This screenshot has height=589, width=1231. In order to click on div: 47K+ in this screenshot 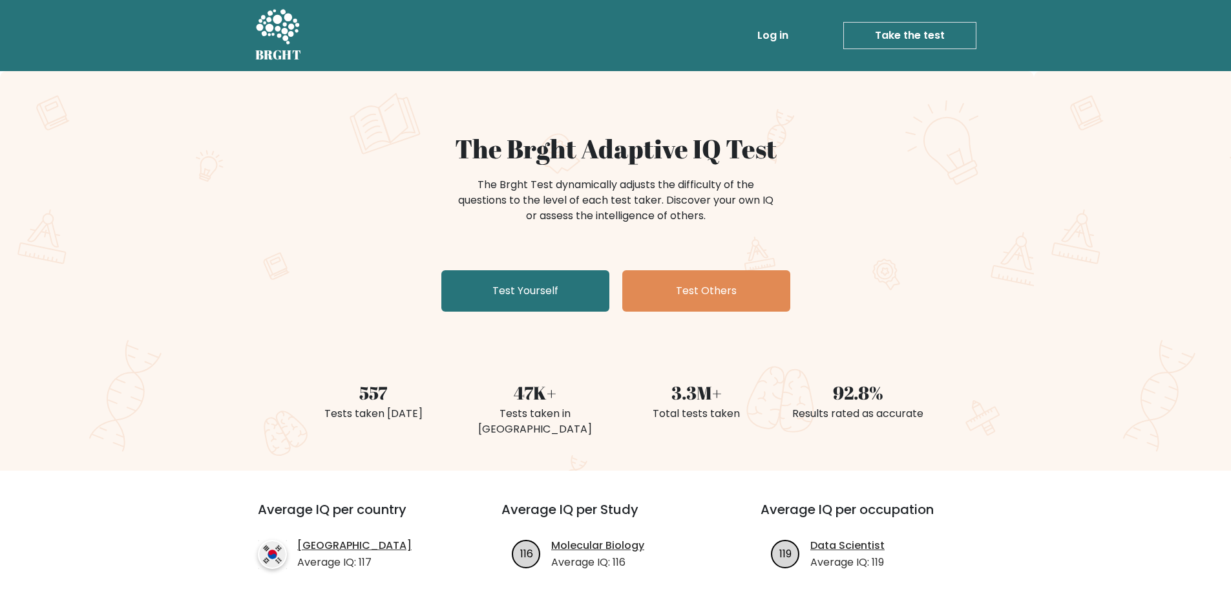, I will do `click(535, 392)`.